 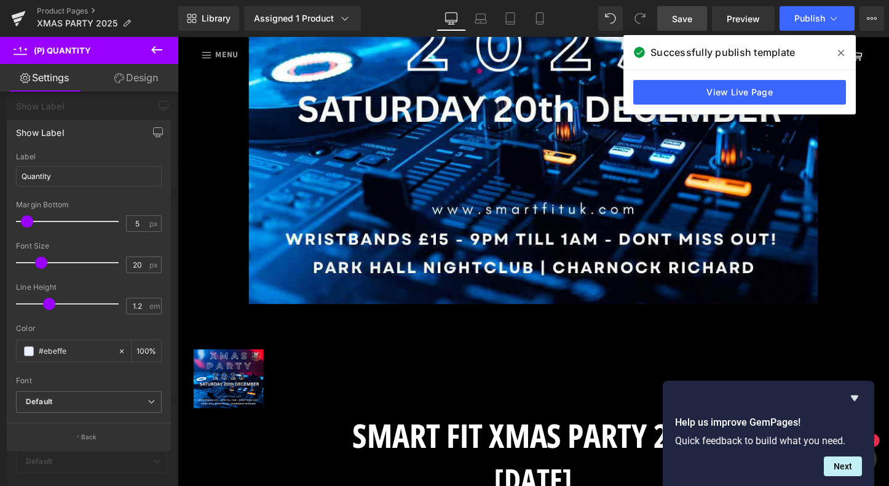 What do you see at coordinates (817, 18) in the screenshot?
I see `button: Publish` at bounding box center [817, 18].